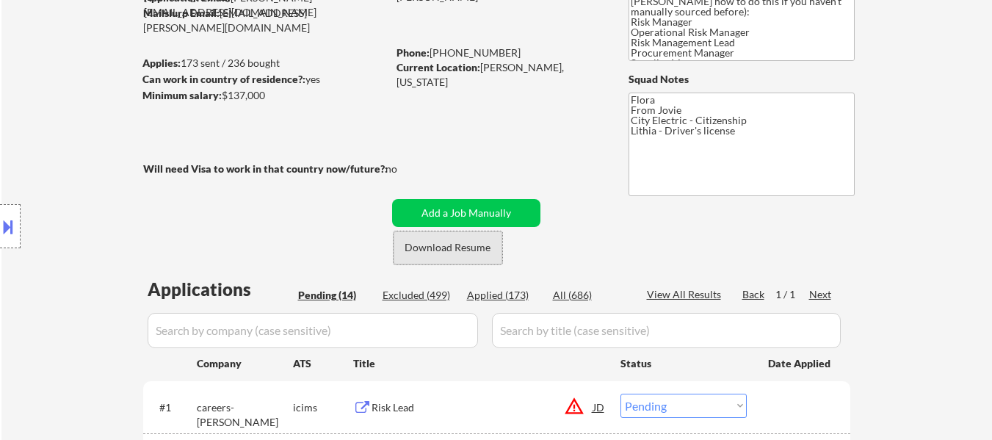 The height and width of the screenshot is (440, 992). Describe the element at coordinates (265, 168) in the screenshot. I see `strong: Will need Visa to work in that country now/future?:` at that location.